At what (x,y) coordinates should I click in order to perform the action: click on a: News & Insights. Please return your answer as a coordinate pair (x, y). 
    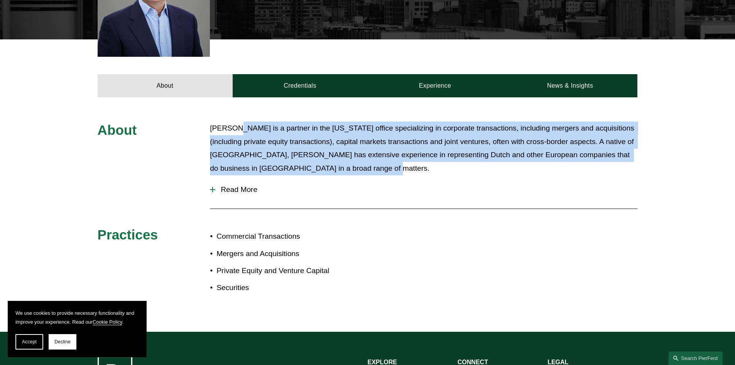
    Looking at the image, I should click on (570, 86).